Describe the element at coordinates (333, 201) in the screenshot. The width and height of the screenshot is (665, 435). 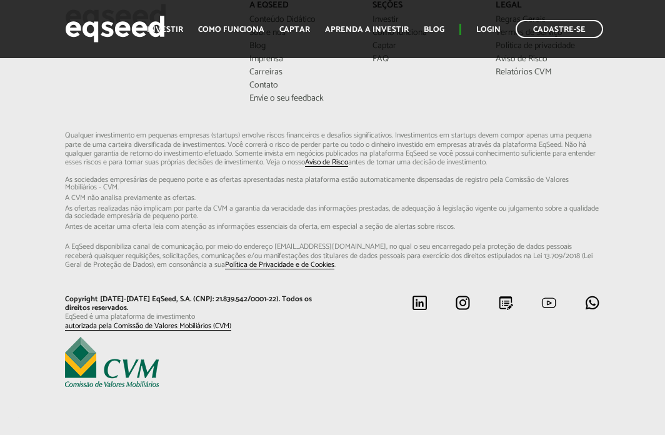
I see `p: Qualquer investimento em pequenas empresas (startups) envolve riscos financeiros e desafios signi...` at that location.